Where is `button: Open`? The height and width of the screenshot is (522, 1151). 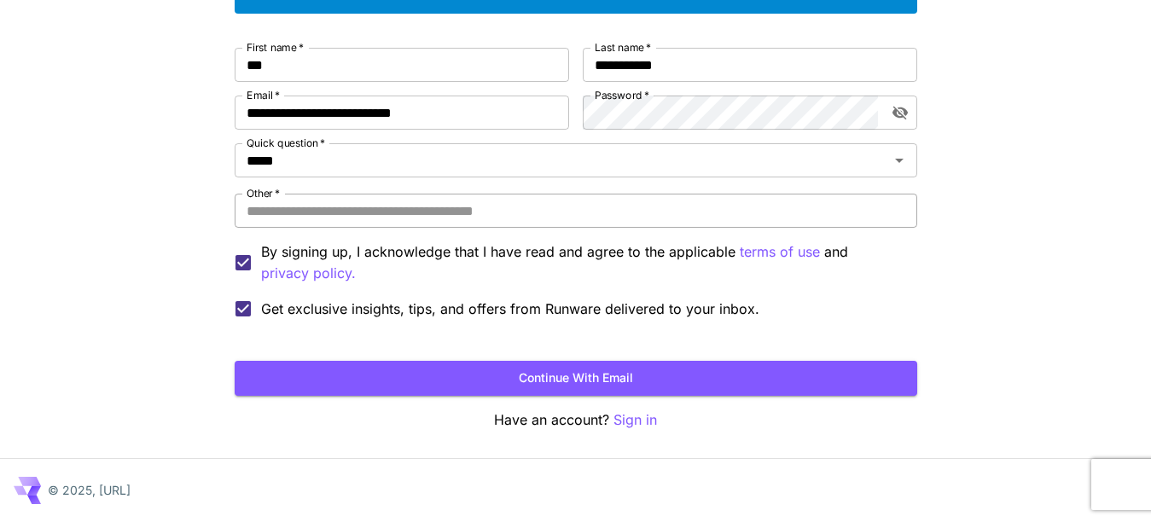
button: Open is located at coordinates (899, 160).